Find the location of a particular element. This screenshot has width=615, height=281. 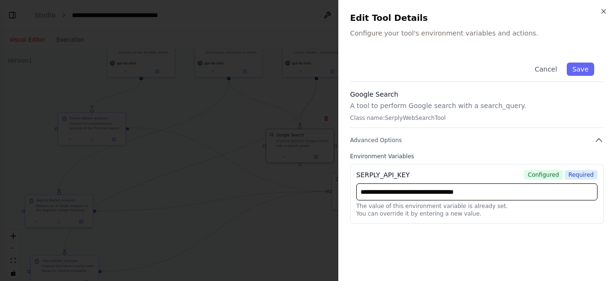

button: Advanced Options is located at coordinates (477, 140).